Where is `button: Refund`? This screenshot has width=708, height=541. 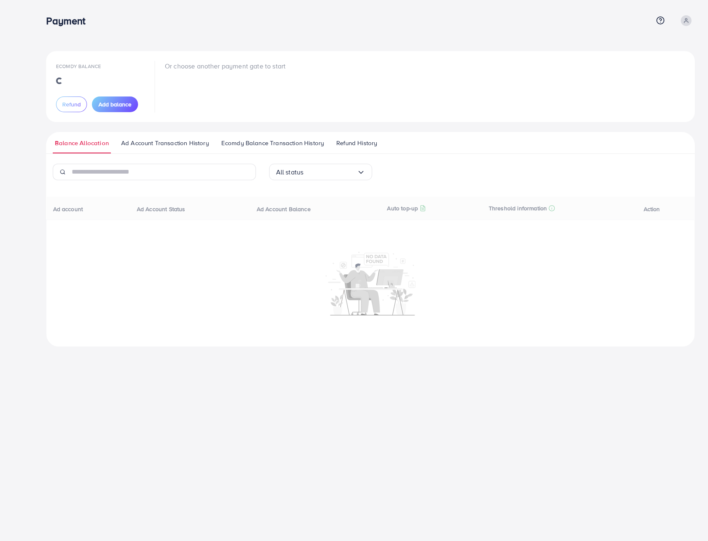
button: Refund is located at coordinates (71, 104).